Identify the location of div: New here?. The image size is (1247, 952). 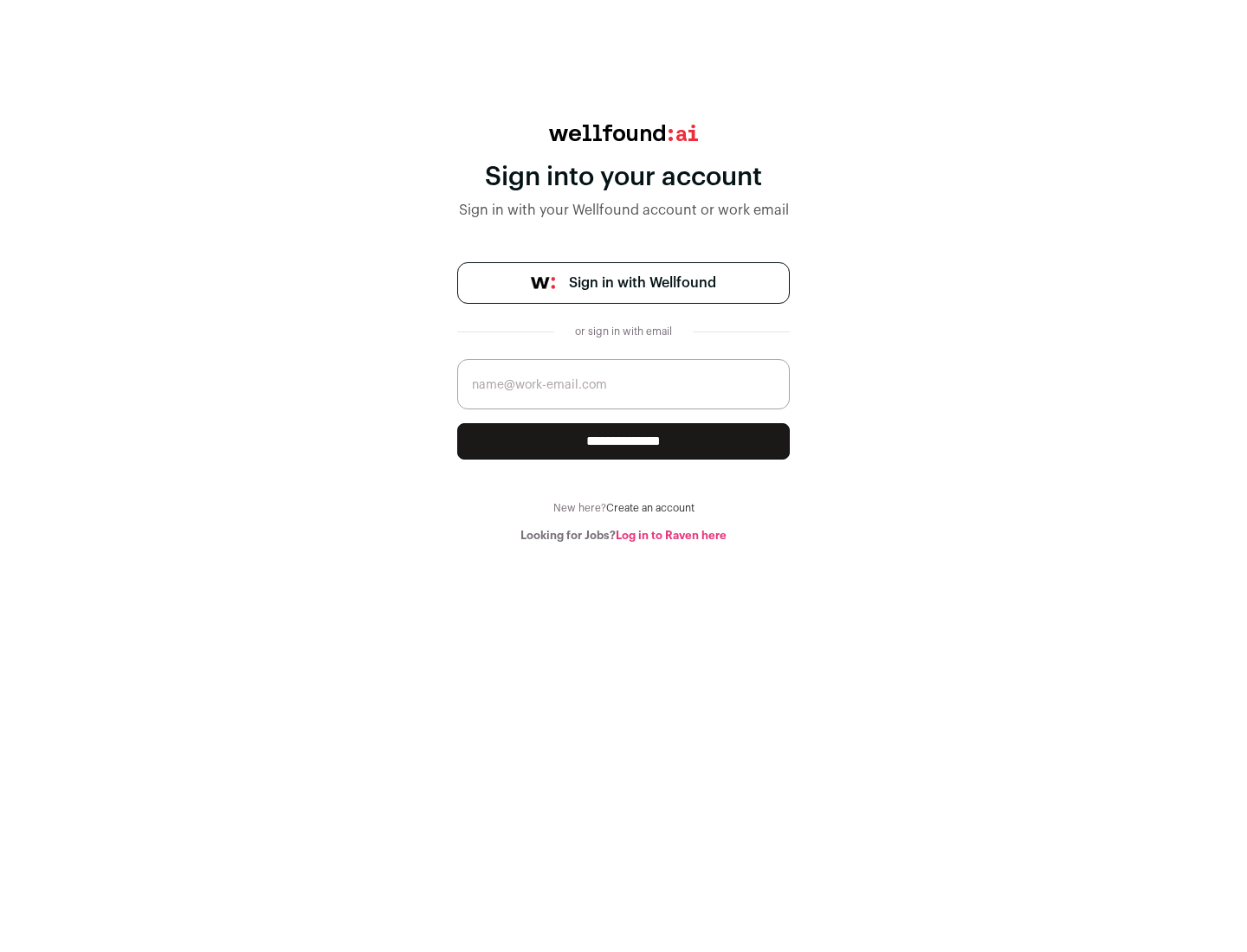
(624, 508).